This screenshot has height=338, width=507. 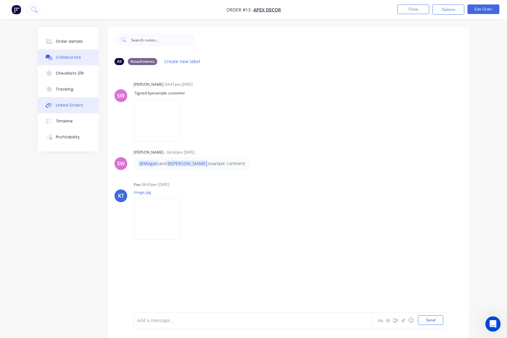 What do you see at coordinates (60, 91) in the screenshot?
I see `div: AI Agent and team can help` at bounding box center [60, 91].